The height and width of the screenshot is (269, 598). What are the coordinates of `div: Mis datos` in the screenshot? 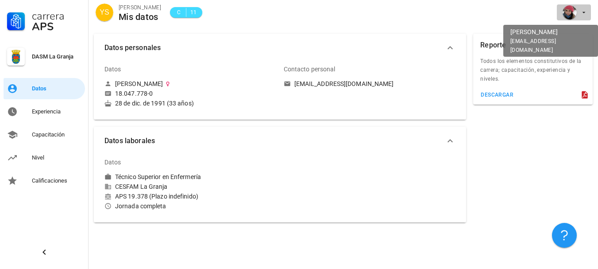 It's located at (140, 17).